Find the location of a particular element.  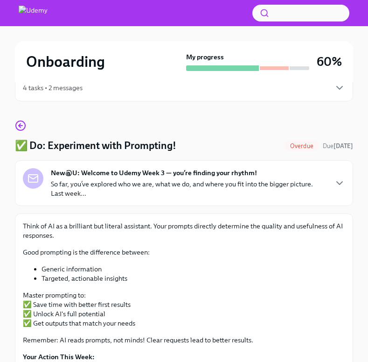

span: Due is located at coordinates (338, 146).